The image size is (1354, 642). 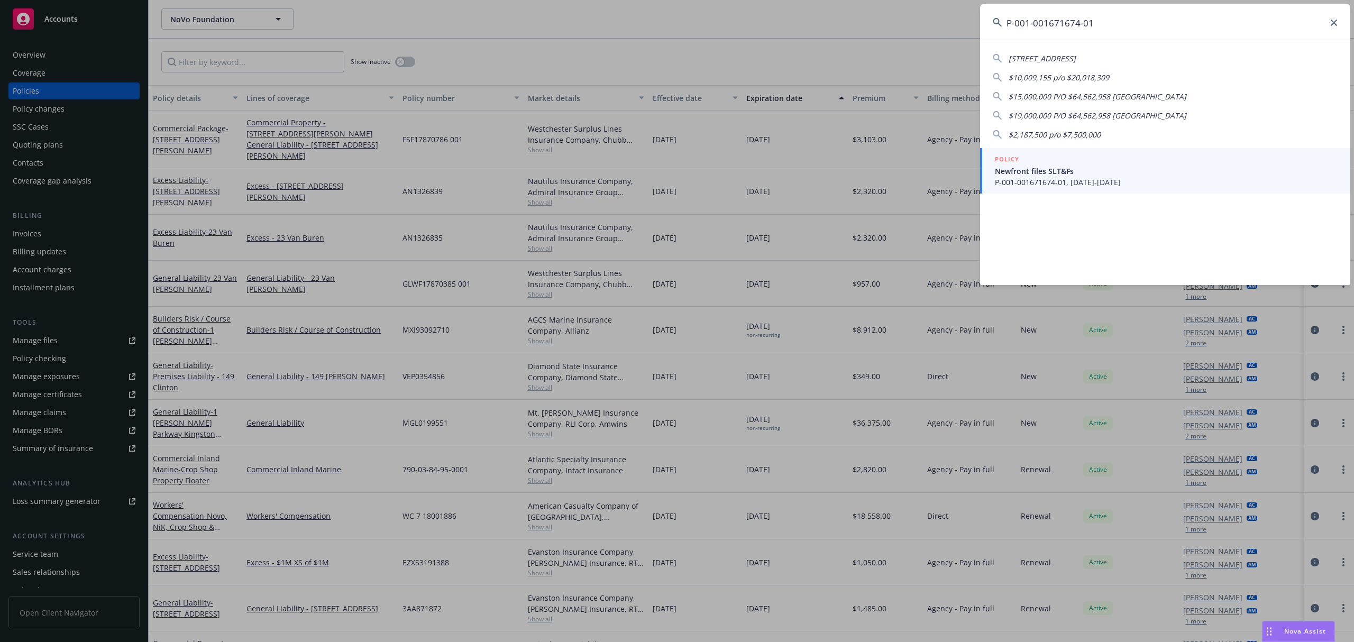 I want to click on input: Search..., so click(x=1166, y=23).